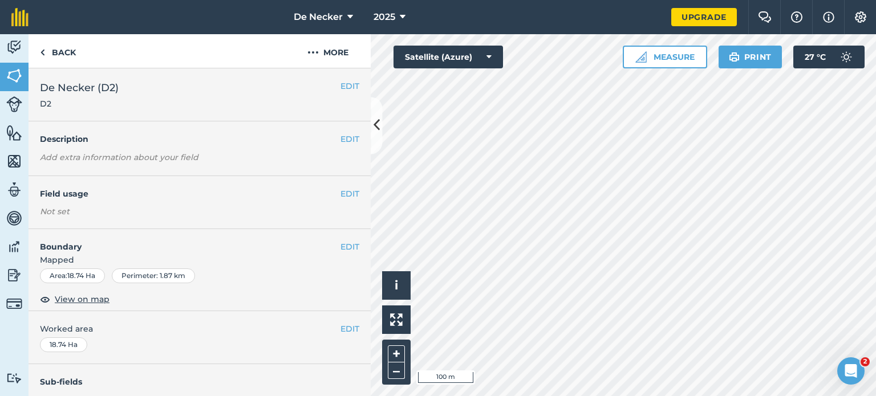 Image resolution: width=876 pixels, height=396 pixels. Describe the element at coordinates (396, 320) in the screenshot. I see `img: Four arrows, one pointing top left, one top right, one bottom right and the last bottom left` at that location.